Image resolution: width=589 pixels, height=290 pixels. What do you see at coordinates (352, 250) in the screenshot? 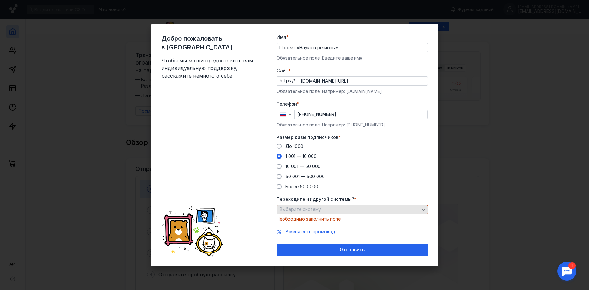
I see `span: Отправить` at bounding box center [352, 250].